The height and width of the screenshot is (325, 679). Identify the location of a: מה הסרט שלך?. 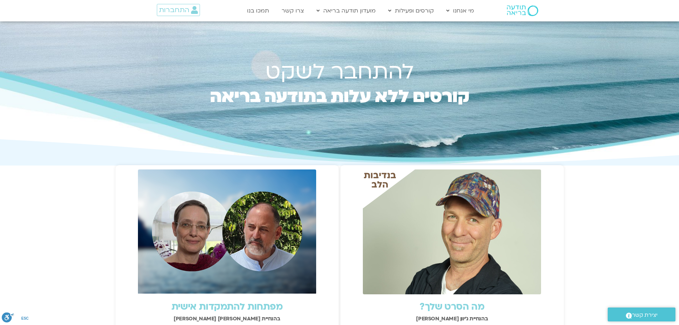
(452, 306).